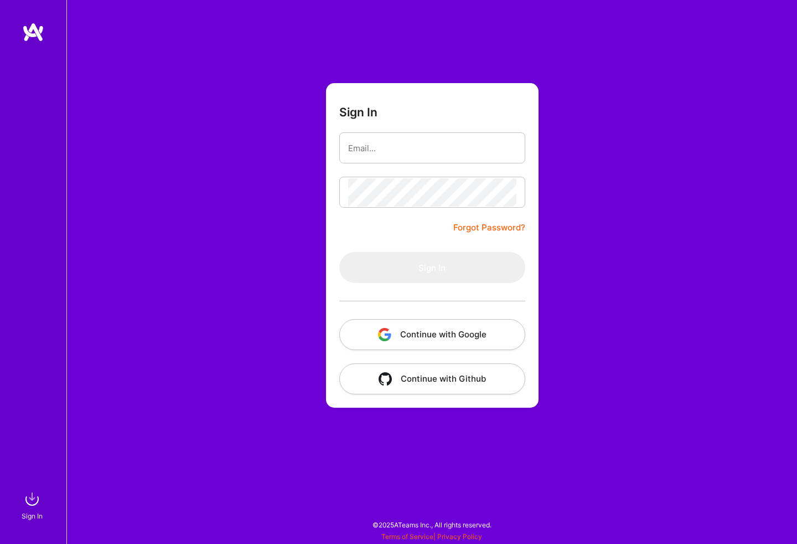 The height and width of the screenshot is (544, 797). Describe the element at coordinates (33, 32) in the screenshot. I see `img: logo` at that location.